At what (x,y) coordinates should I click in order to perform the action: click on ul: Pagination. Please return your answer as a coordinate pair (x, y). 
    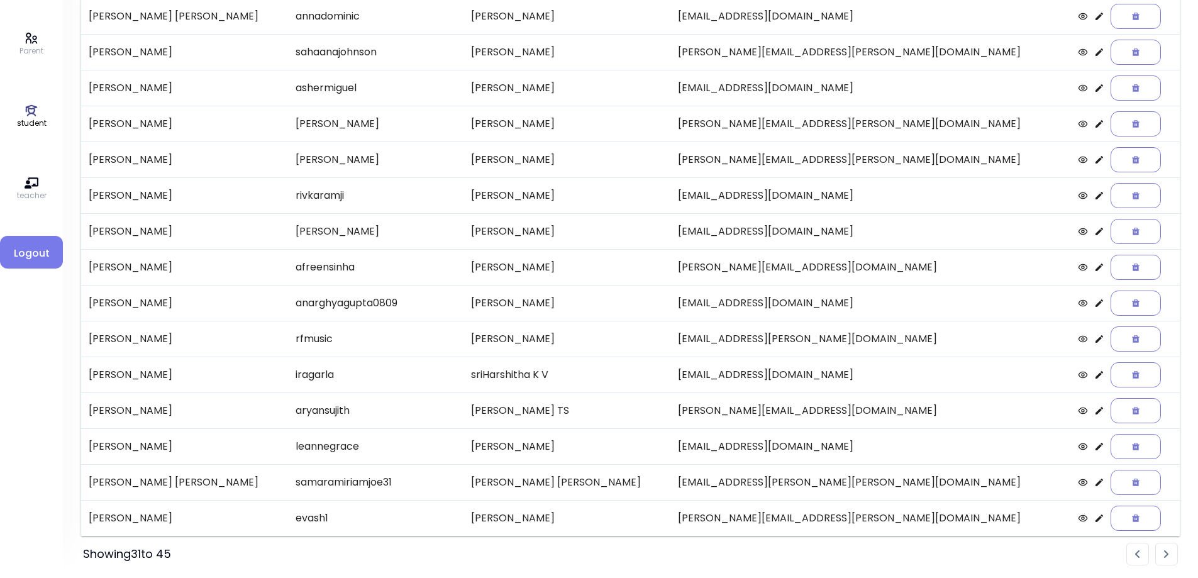
    Looking at the image, I should click on (1152, 554).